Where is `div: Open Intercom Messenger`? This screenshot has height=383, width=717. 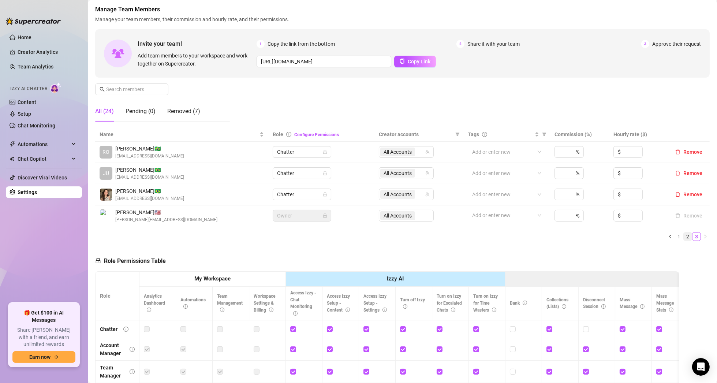 div: Open Intercom Messenger is located at coordinates (701, 367).